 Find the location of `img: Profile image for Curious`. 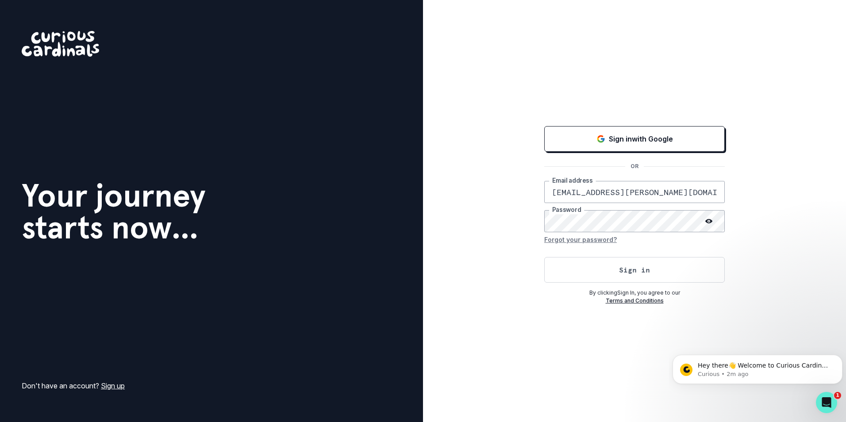

img: Profile image for Curious is located at coordinates (17, 34).